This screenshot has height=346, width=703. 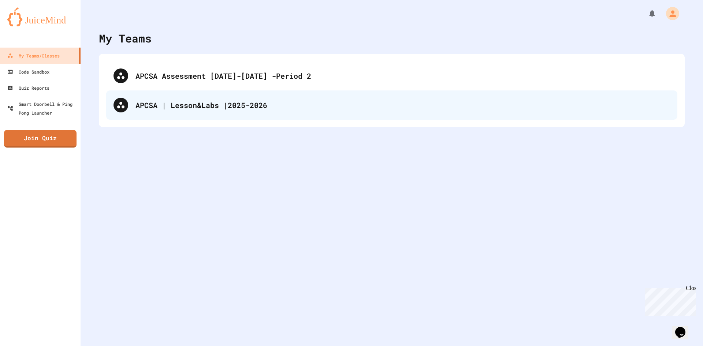 What do you see at coordinates (40, 139) in the screenshot?
I see `a: Join Quiz` at bounding box center [40, 139].